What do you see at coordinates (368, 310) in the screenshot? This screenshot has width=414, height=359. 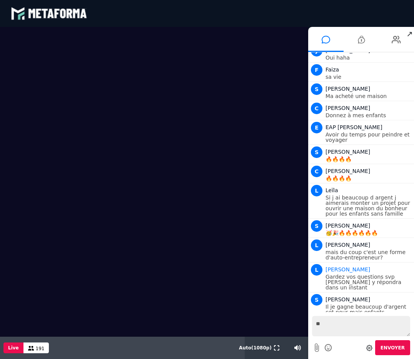 I see `p: Il je gagne beaucoup d'argent cet pour mais enfants` at bounding box center [368, 310].